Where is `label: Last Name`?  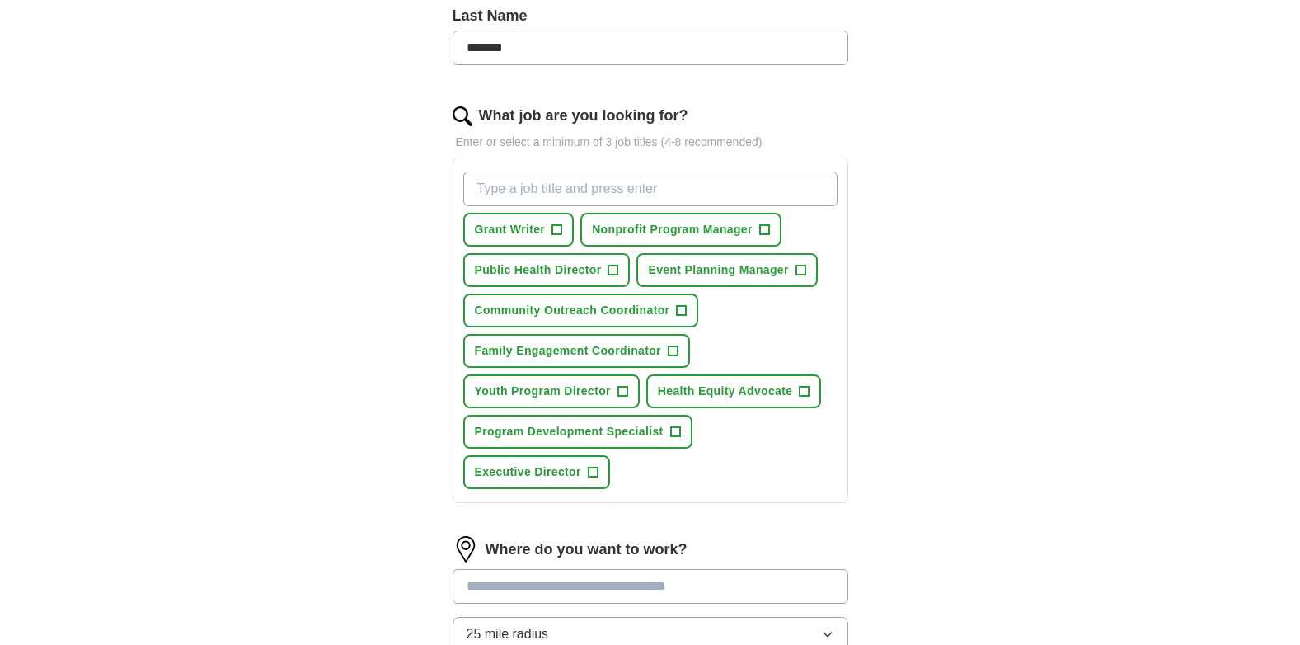
label: Last Name is located at coordinates (651, 16).